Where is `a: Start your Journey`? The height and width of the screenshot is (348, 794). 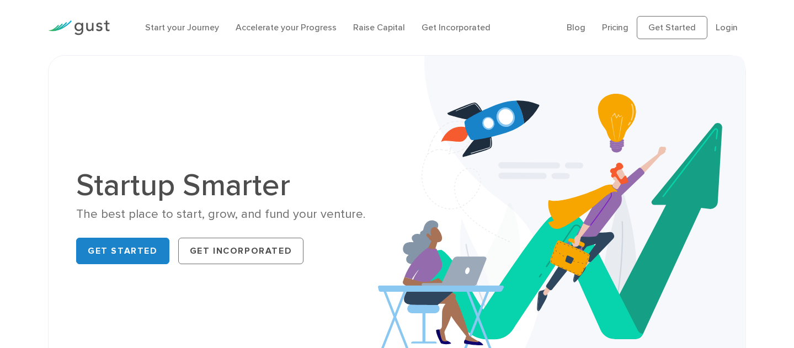
a: Start your Journey is located at coordinates (182, 27).